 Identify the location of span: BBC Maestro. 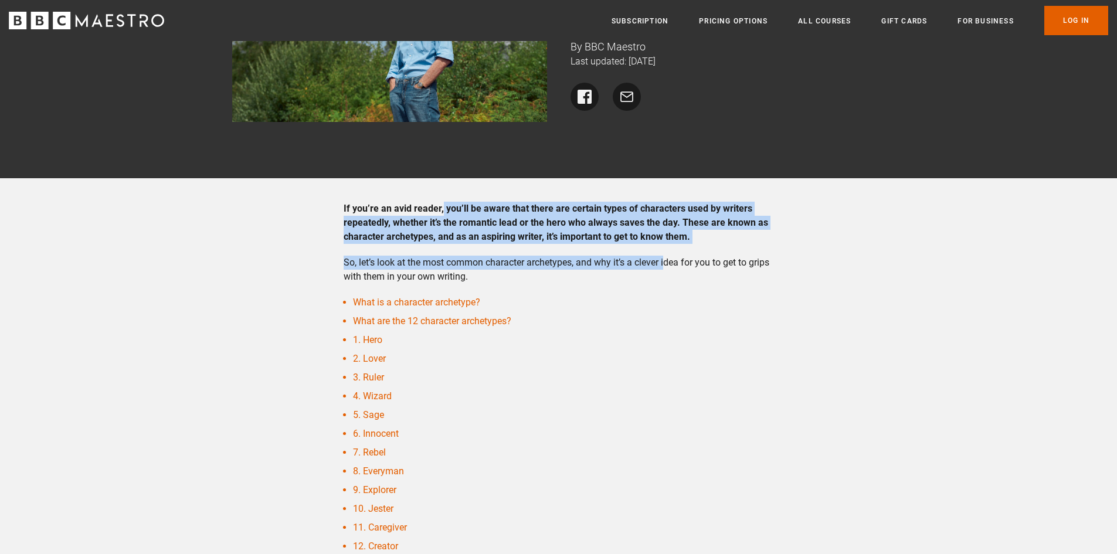
(615, 46).